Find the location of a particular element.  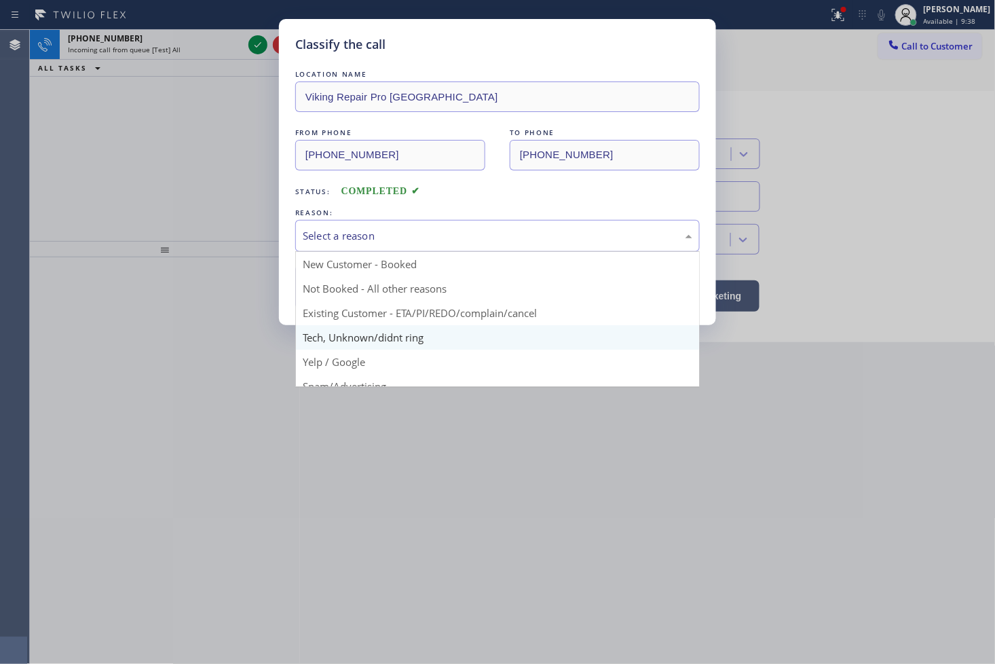

div: FROM PHONE is located at coordinates (390, 132).